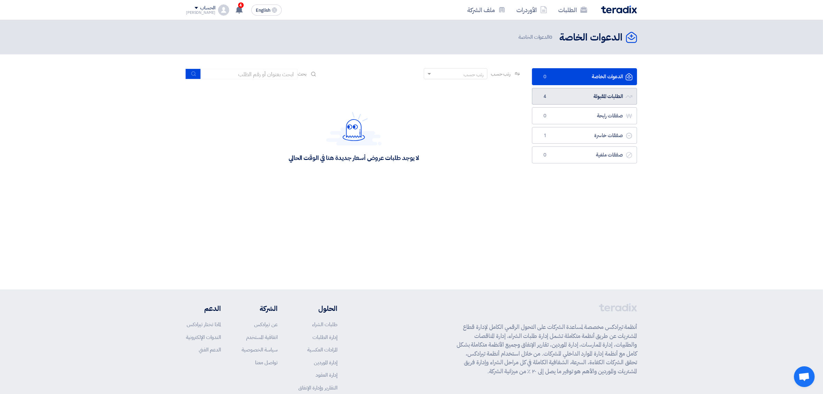 This screenshot has height=394, width=823. Describe the element at coordinates (266, 362) in the screenshot. I see `a: تواصل معنا` at that location.